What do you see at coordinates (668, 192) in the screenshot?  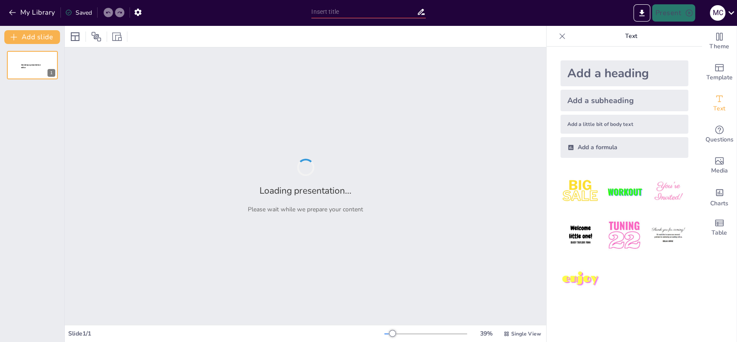 I see `img: 3.jpeg` at bounding box center [668, 192].